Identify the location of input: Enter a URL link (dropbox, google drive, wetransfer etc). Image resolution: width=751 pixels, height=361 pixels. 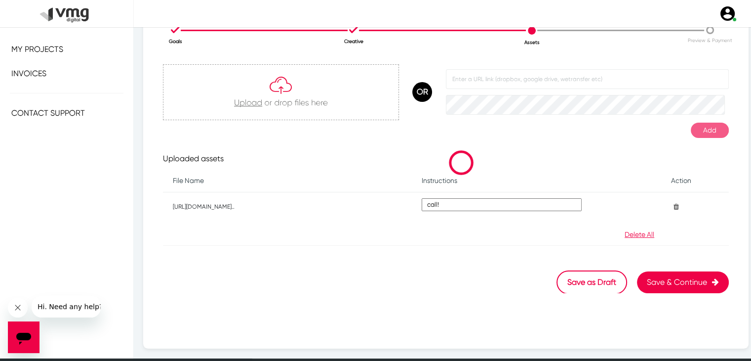
(587, 79).